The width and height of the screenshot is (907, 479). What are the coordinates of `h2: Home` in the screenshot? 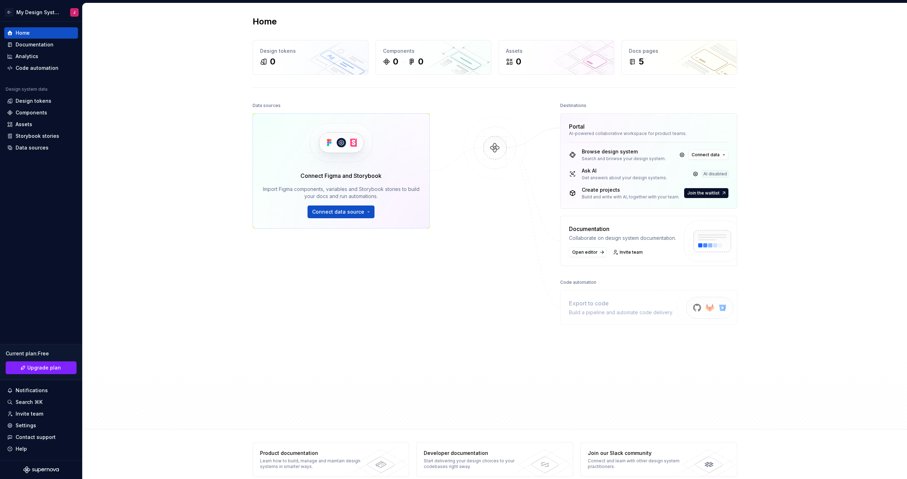 It's located at (265, 22).